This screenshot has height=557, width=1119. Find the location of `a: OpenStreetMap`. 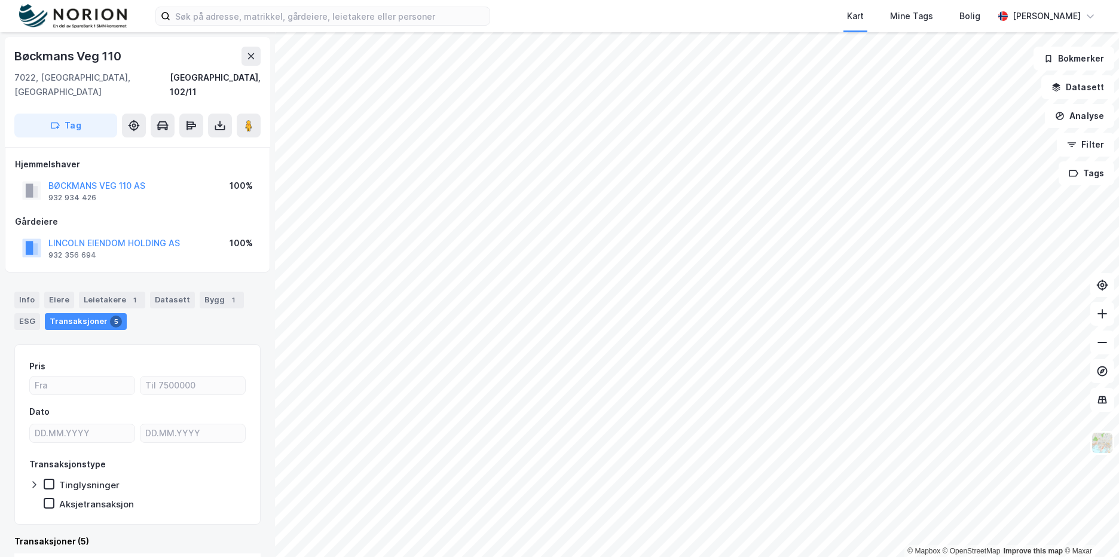

a: OpenStreetMap is located at coordinates (972, 551).